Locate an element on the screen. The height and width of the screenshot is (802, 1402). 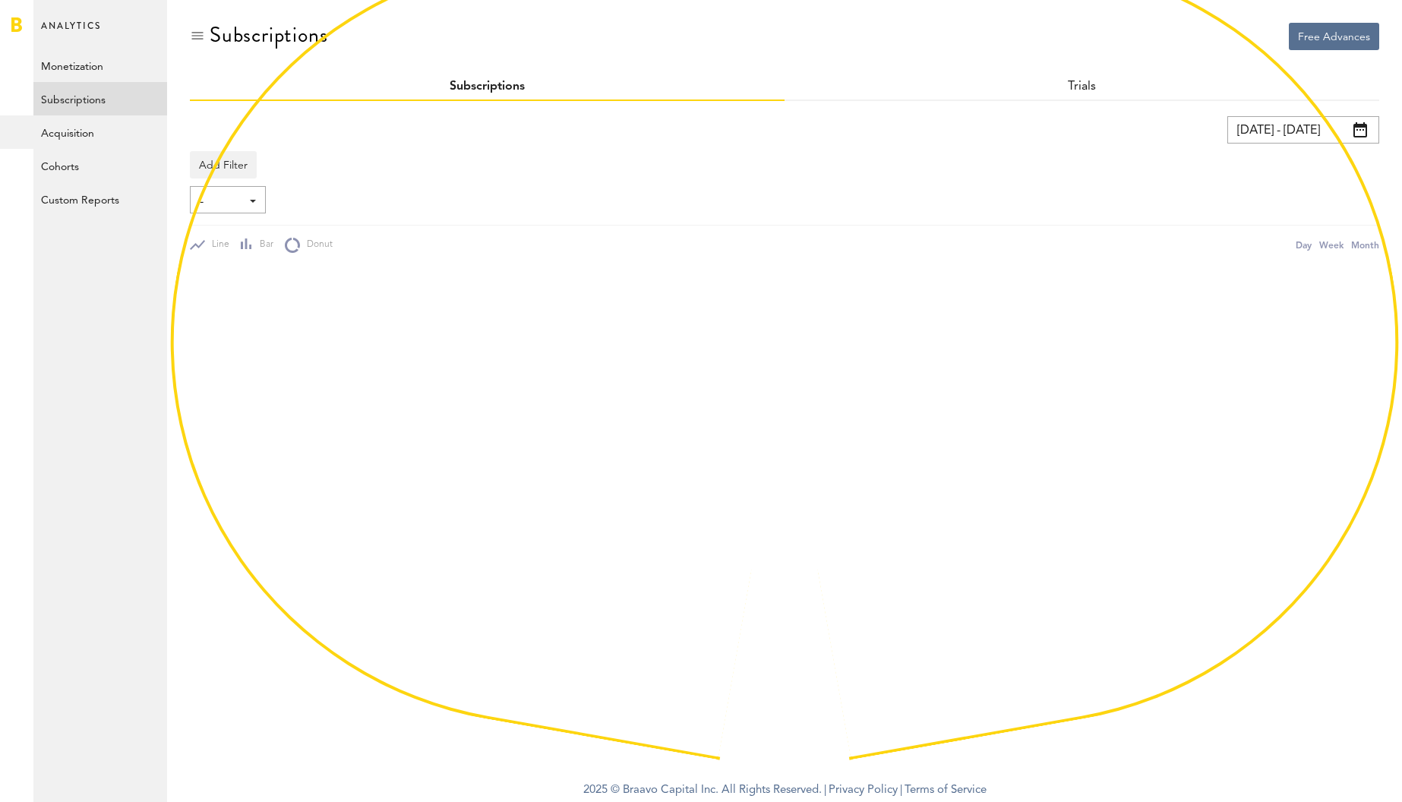
div: Subscriptions is located at coordinates (268, 35).